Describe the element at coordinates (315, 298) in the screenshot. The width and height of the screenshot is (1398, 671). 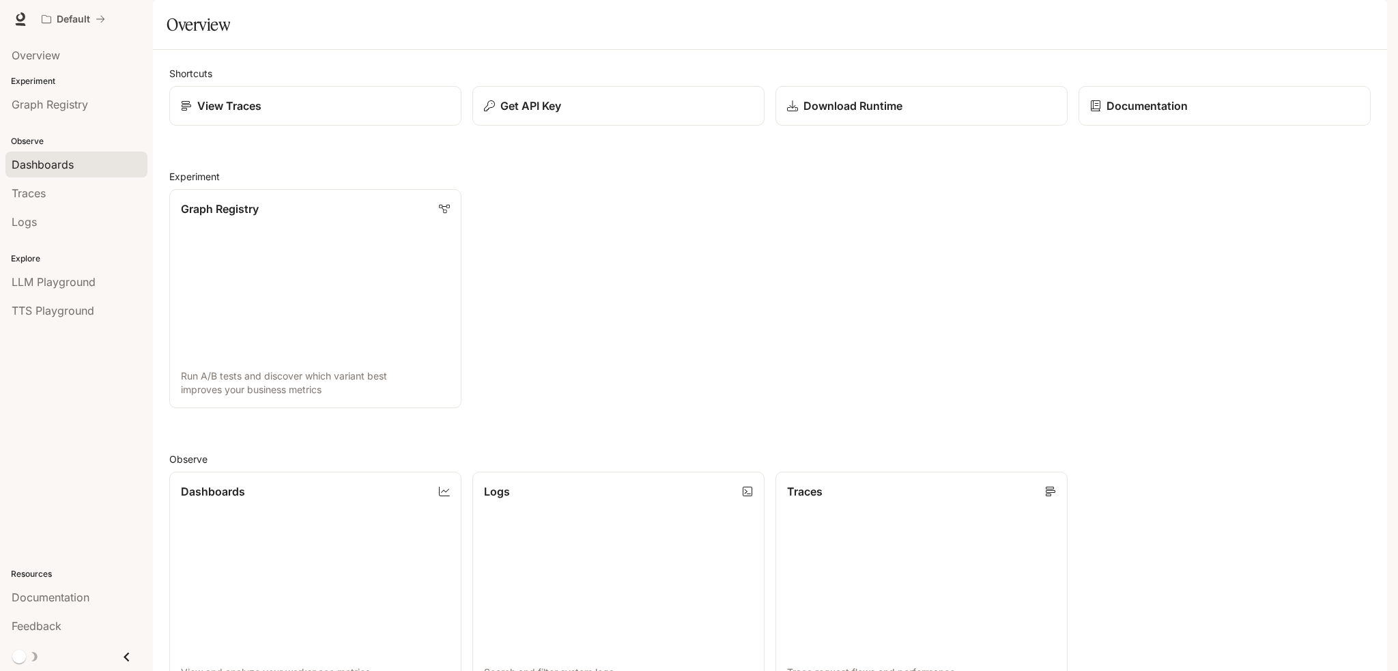
I see `a: Graph RegistryRun A/B tests and discover which variant best improves your business metrics` at that location.